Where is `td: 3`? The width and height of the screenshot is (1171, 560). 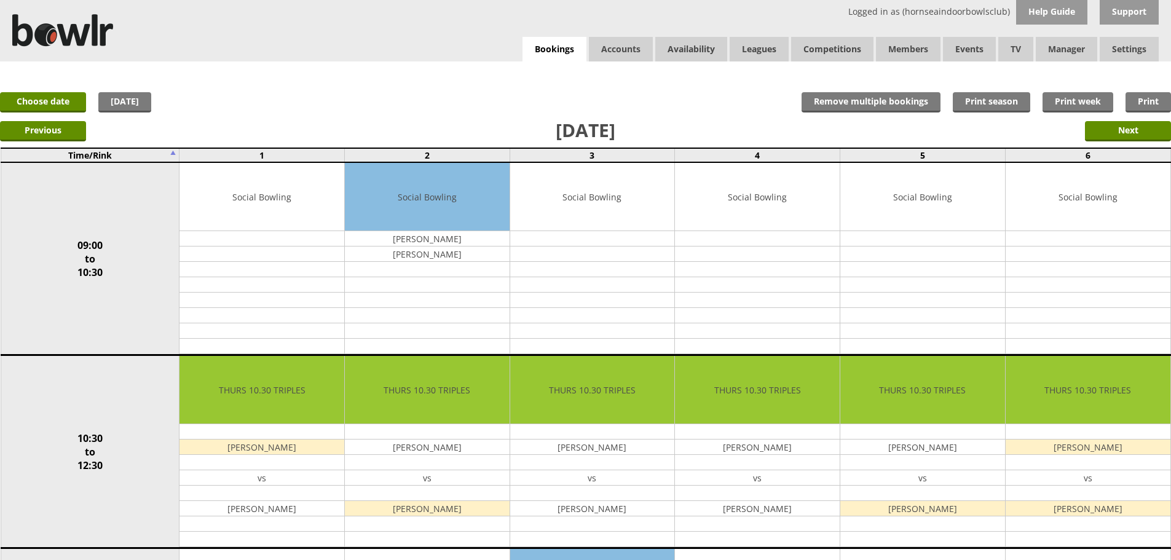 td: 3 is located at coordinates (592, 155).